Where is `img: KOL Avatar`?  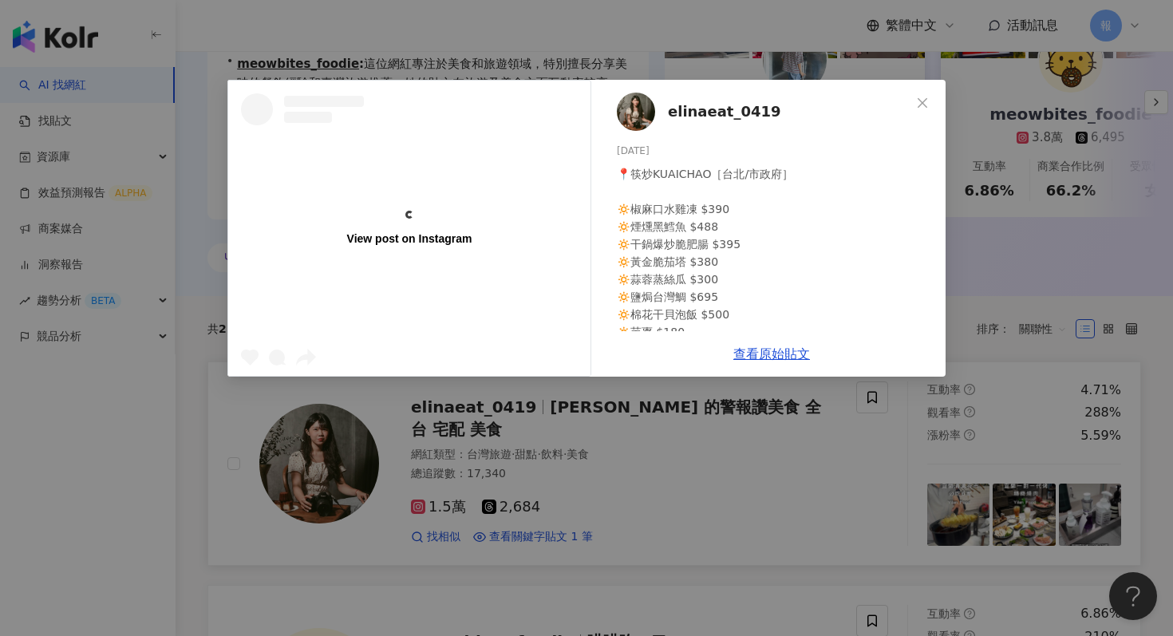
img: KOL Avatar is located at coordinates (636, 112).